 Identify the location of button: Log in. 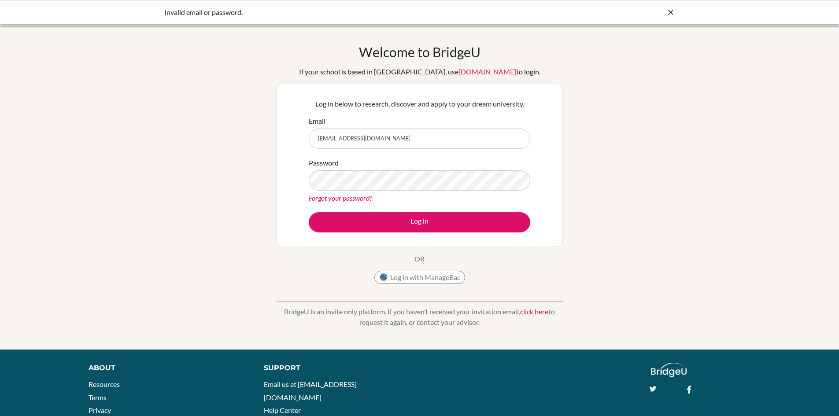
(419, 223).